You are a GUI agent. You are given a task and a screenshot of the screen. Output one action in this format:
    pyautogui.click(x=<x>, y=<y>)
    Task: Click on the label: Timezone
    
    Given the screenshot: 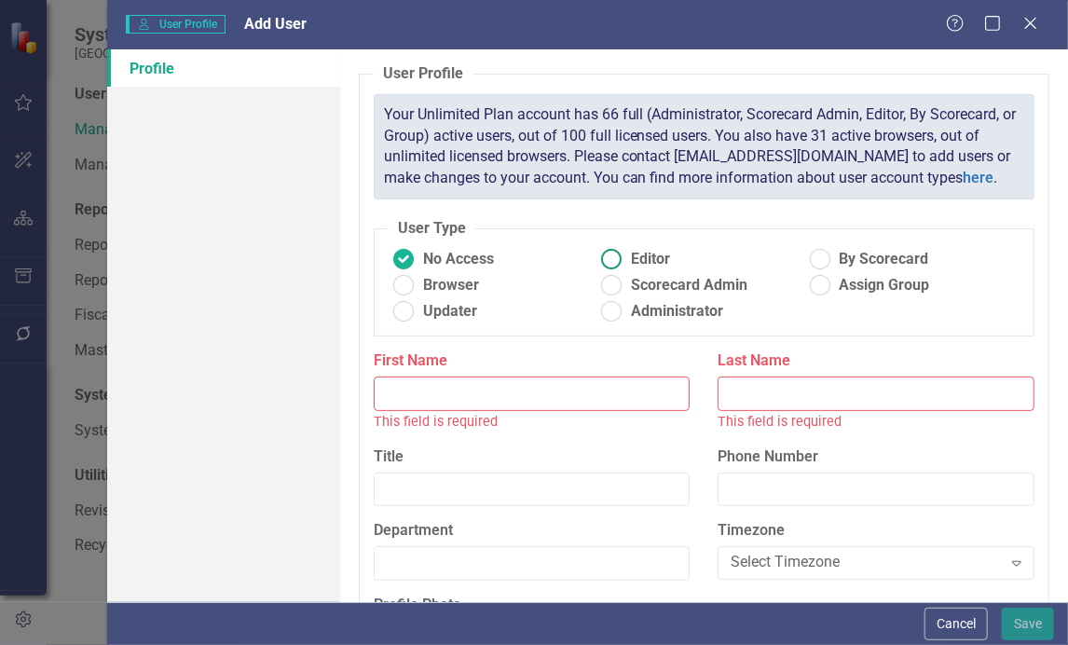 What is the action you would take?
    pyautogui.click(x=876, y=530)
    